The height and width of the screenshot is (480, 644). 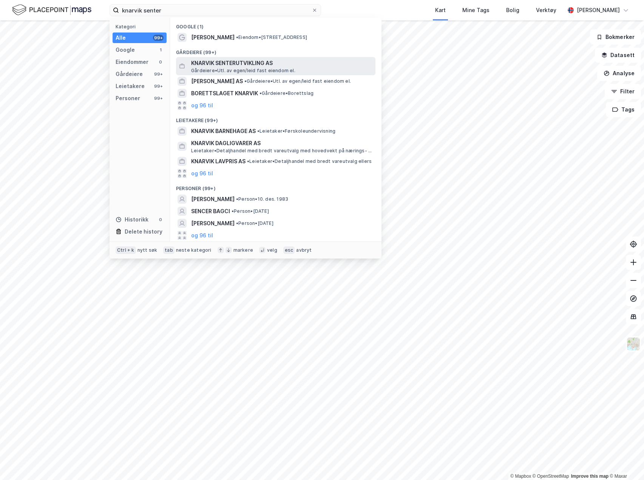 What do you see at coordinates (243, 250) in the screenshot?
I see `div: markere` at bounding box center [243, 250].